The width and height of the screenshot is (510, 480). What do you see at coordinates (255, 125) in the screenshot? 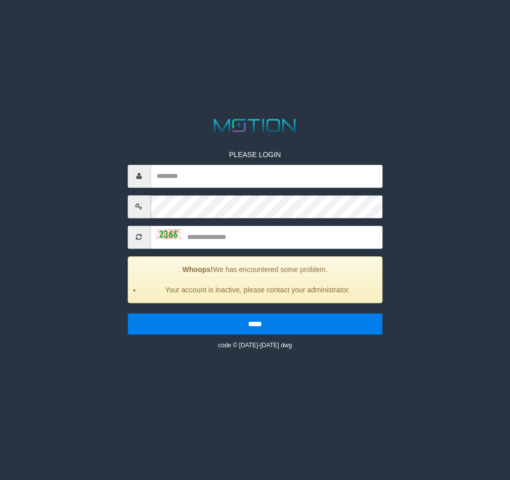
I see `img: MOTION_logo.png` at bounding box center [255, 125].